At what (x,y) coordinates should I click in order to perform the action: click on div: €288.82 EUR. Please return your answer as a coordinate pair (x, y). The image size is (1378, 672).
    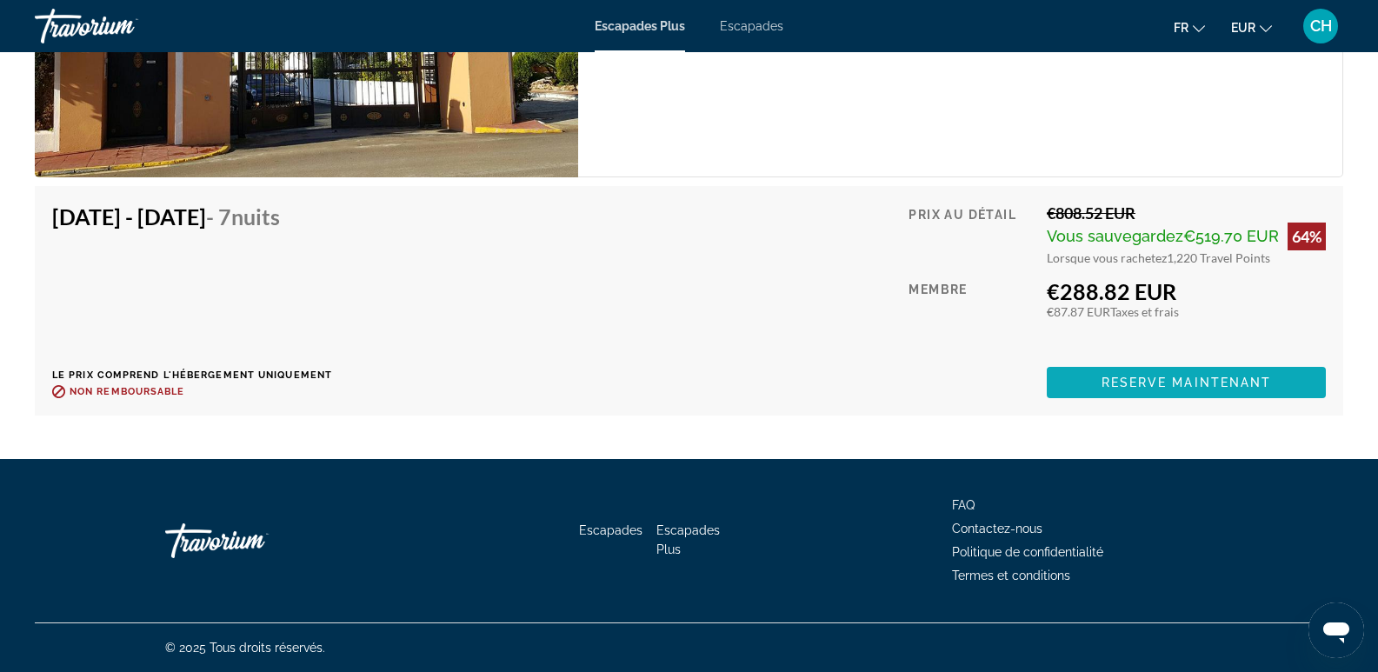
    Looking at the image, I should click on (1186, 291).